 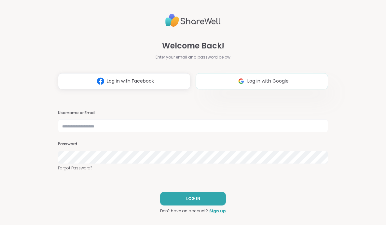 I want to click on span: Enter your email and password below, so click(x=193, y=57).